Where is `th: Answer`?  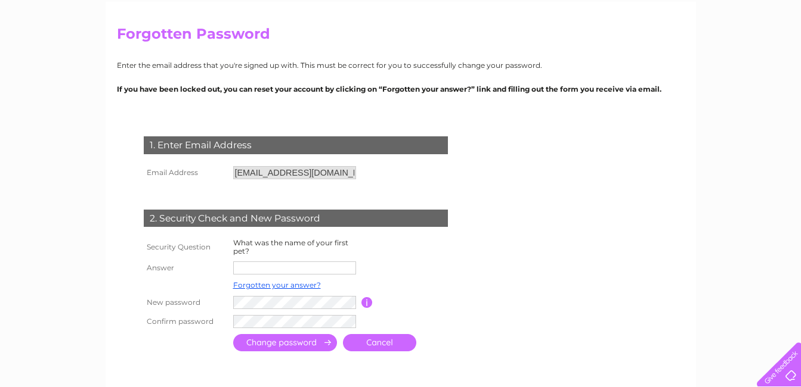
th: Answer is located at coordinates (185, 268).